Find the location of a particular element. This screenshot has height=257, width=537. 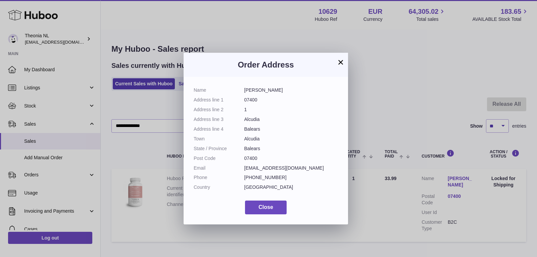

dt: Address line 1 is located at coordinates (219, 100).